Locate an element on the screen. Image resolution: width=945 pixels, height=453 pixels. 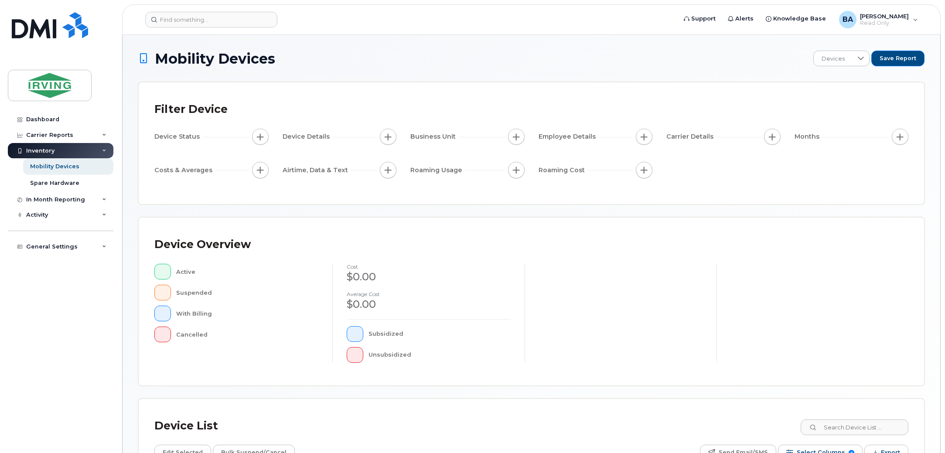
div: Subsidized is located at coordinates (440, 334).